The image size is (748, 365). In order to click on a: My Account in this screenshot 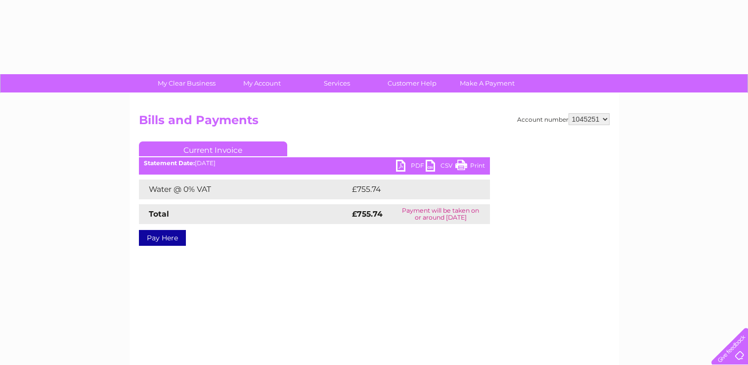, I will do `click(262, 83)`.